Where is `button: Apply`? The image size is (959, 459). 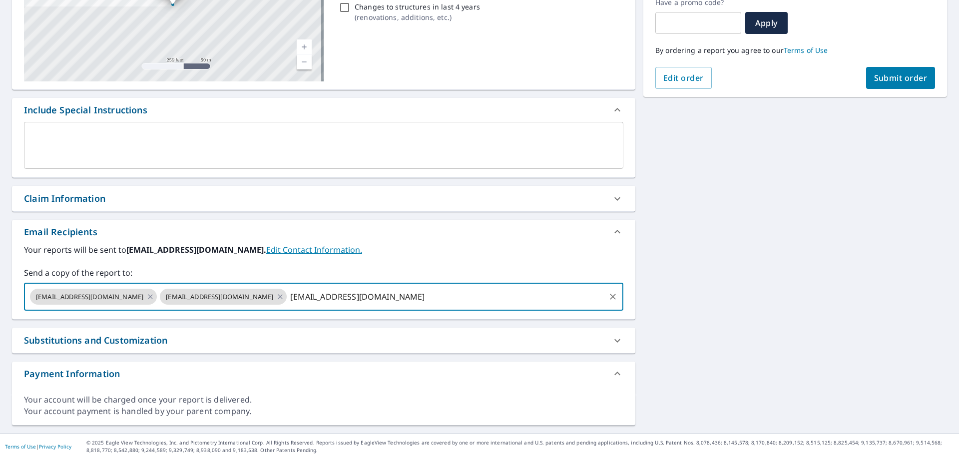 button: Apply is located at coordinates (766, 23).